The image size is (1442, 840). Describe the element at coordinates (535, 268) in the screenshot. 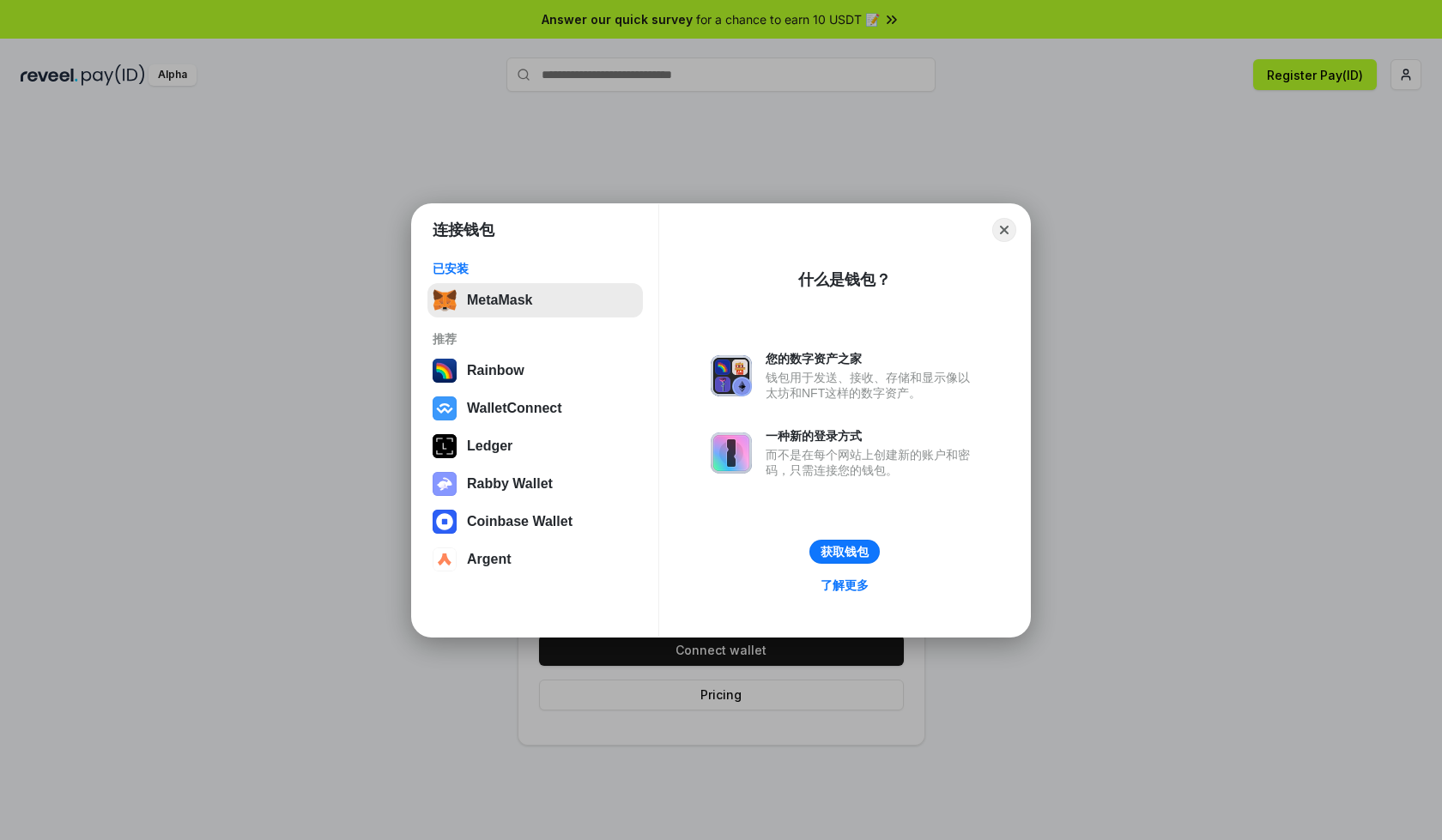

I see `div: 已安装` at that location.